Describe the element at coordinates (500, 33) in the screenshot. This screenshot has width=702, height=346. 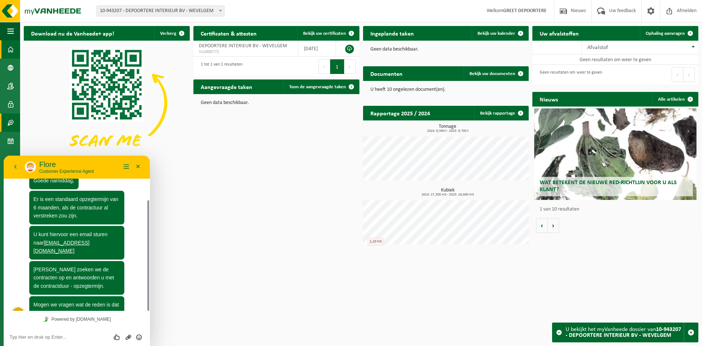
I see `a: Bekijk uw kalender` at that location.